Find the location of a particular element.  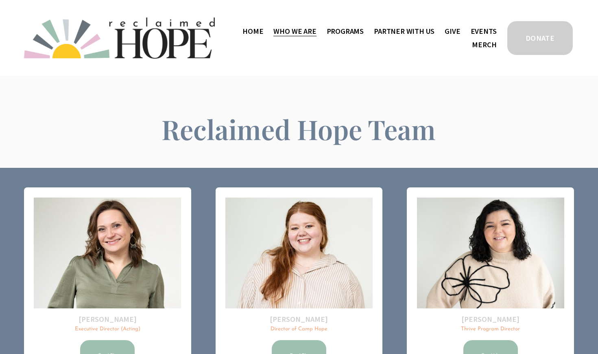

a: Events is located at coordinates (484, 31).